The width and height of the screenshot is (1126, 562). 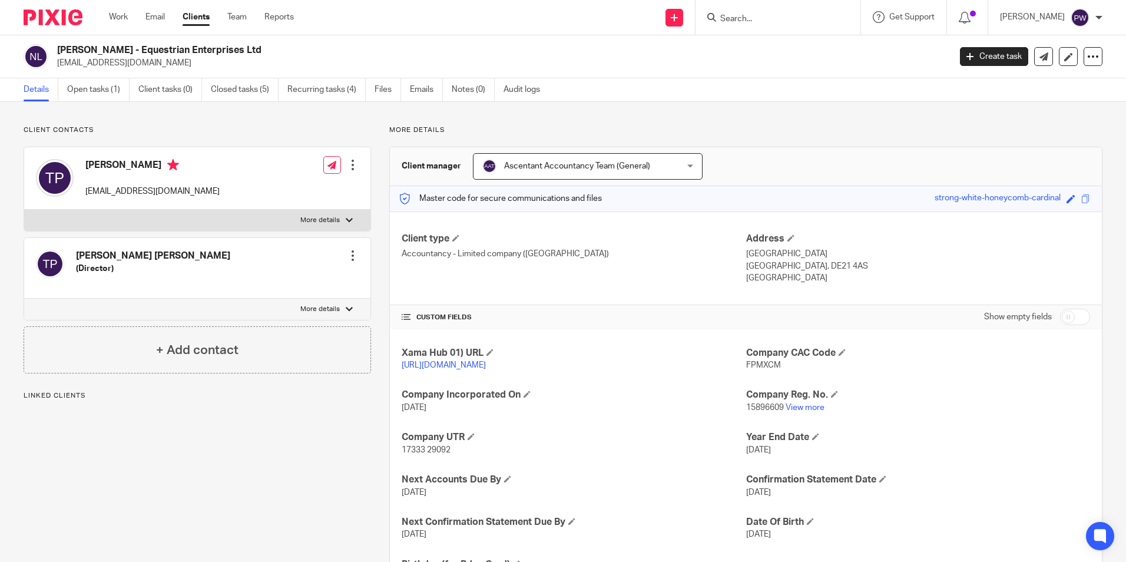 I want to click on span: 15896609, so click(x=765, y=408).